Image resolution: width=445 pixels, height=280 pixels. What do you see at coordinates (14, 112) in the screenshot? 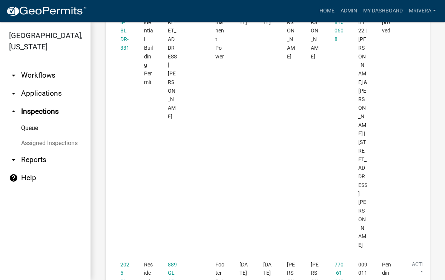
I see `i: arrow_drop_up` at bounding box center [14, 112].